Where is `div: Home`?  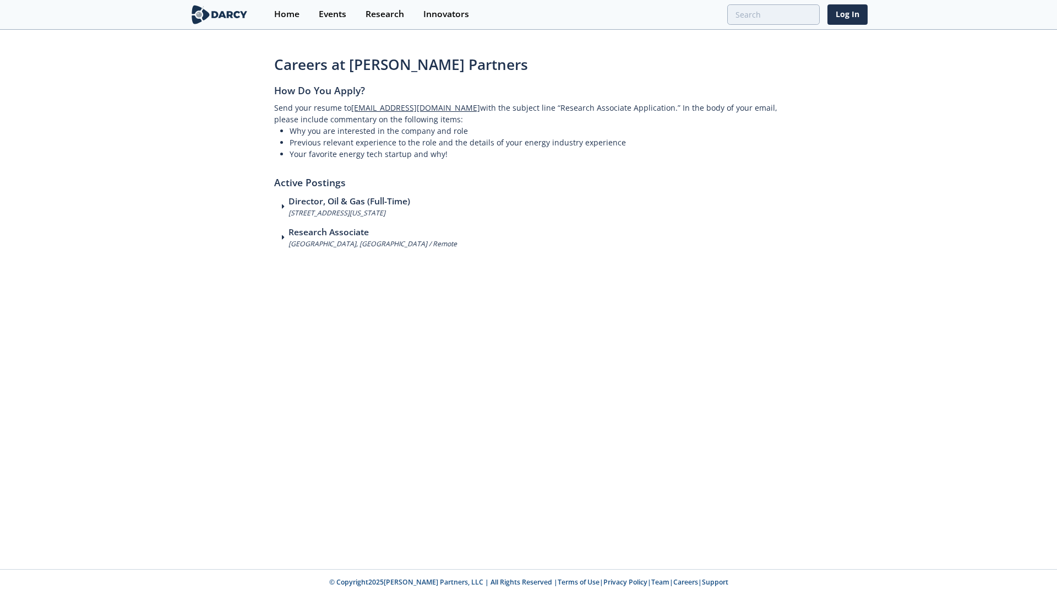 div: Home is located at coordinates (287, 14).